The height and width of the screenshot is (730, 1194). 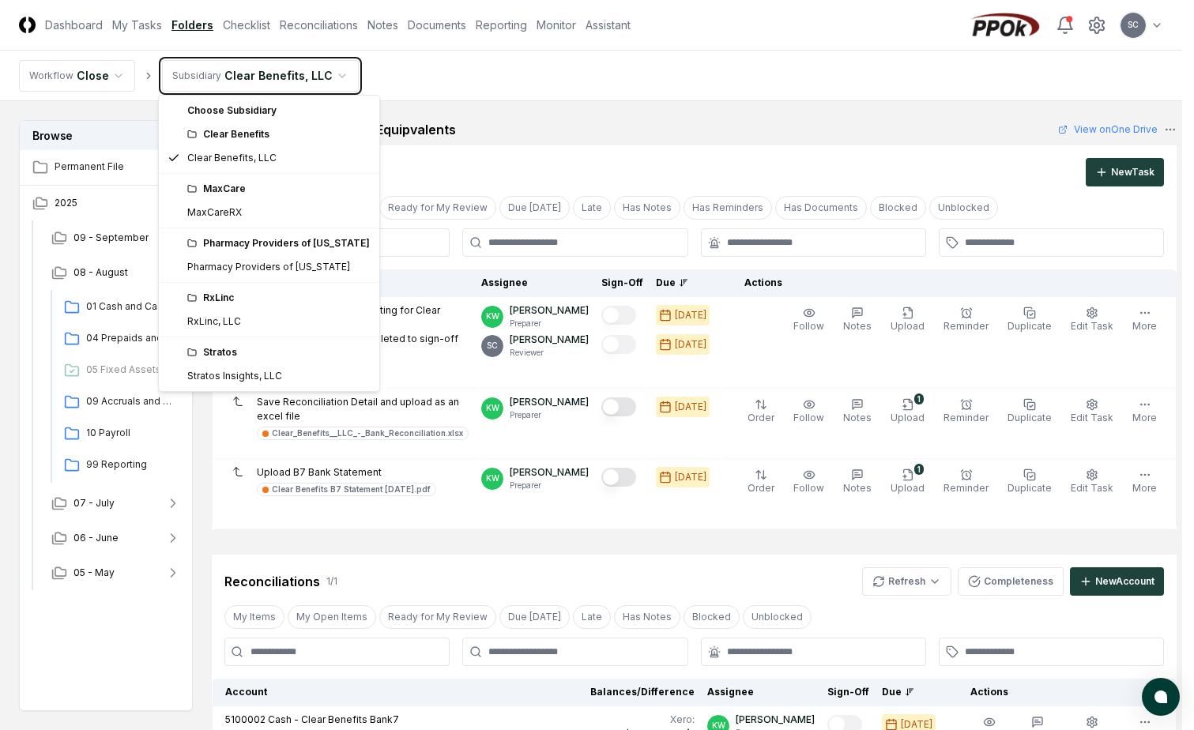 I want to click on div: Stratos, so click(x=278, y=353).